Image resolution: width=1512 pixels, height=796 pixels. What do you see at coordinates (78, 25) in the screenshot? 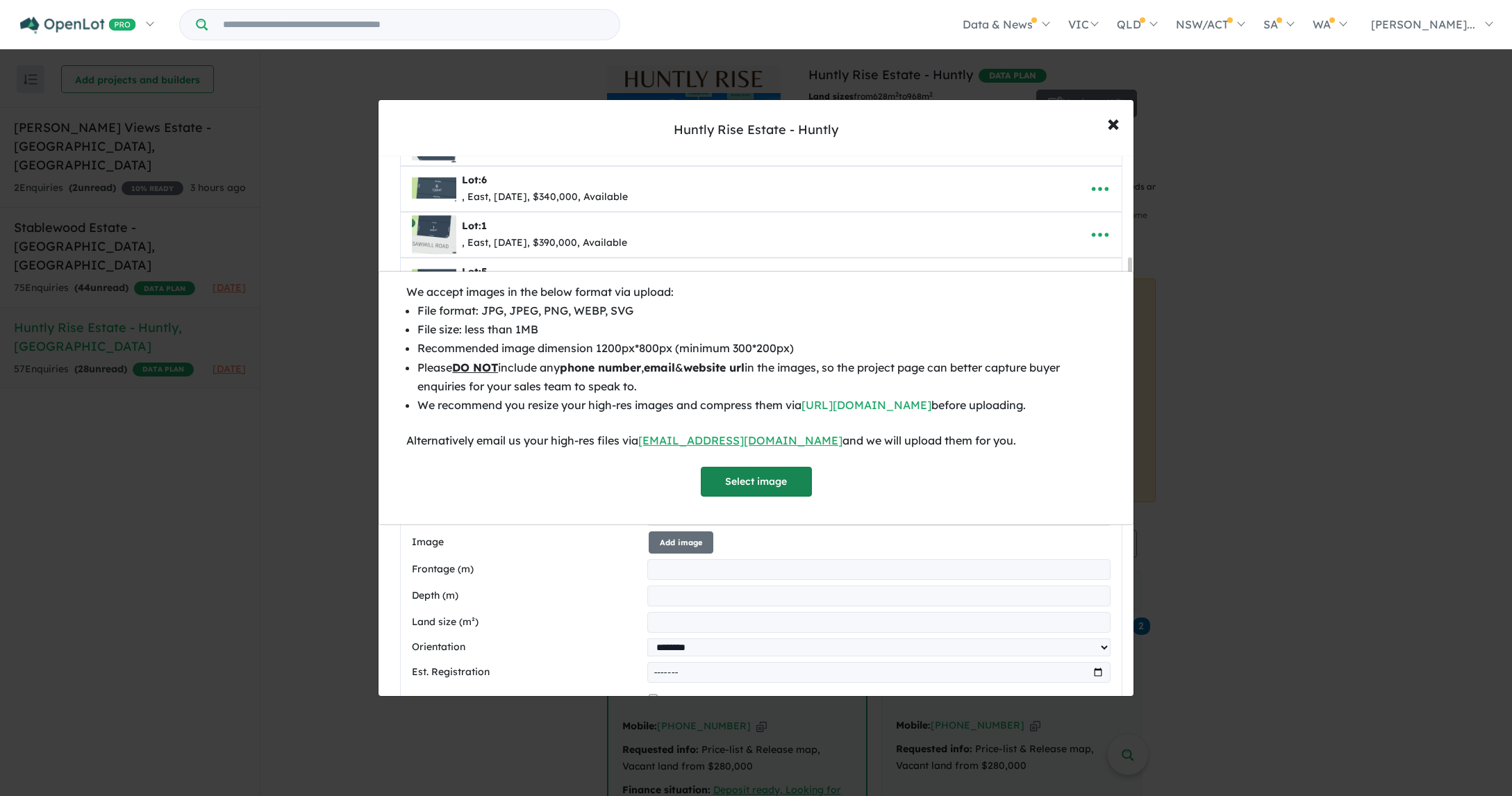
I see `img: Openlot PRO Logo White` at bounding box center [78, 25].